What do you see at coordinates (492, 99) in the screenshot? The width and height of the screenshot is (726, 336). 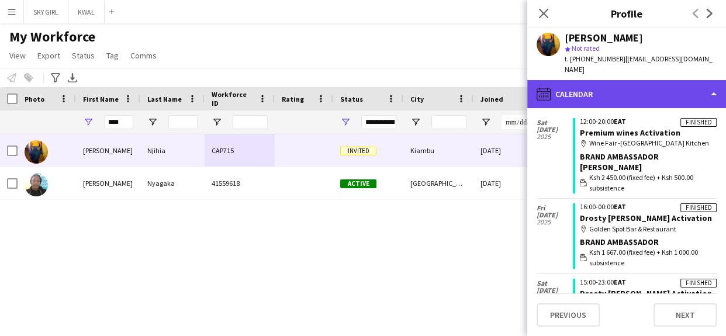 I see `span: Joined` at bounding box center [492, 99].